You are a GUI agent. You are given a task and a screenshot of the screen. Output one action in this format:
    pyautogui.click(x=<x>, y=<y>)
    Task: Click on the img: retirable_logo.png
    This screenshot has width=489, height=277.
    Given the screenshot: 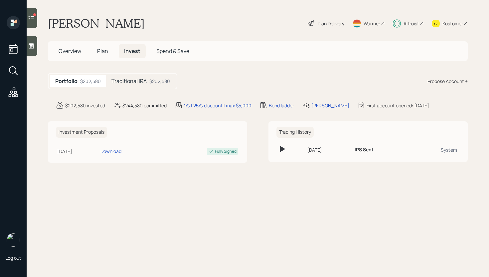 What is the action you would take?
    pyautogui.click(x=13, y=240)
    